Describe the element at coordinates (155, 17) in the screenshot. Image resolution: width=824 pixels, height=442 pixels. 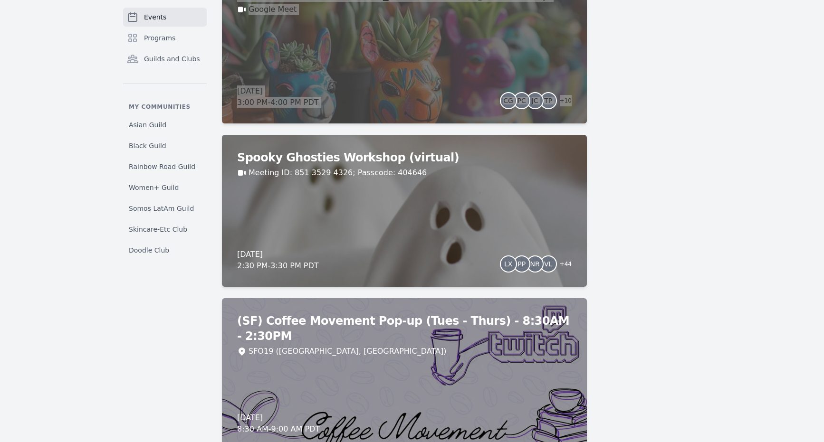
I see `span: Events` at that location.